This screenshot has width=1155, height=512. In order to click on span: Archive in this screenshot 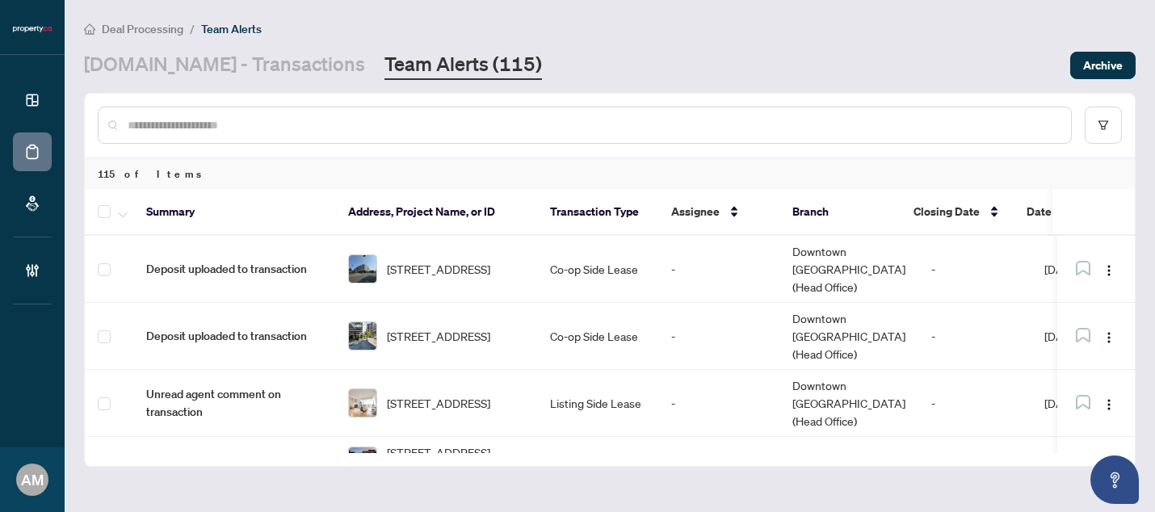, I will do `click(1102, 65)`.